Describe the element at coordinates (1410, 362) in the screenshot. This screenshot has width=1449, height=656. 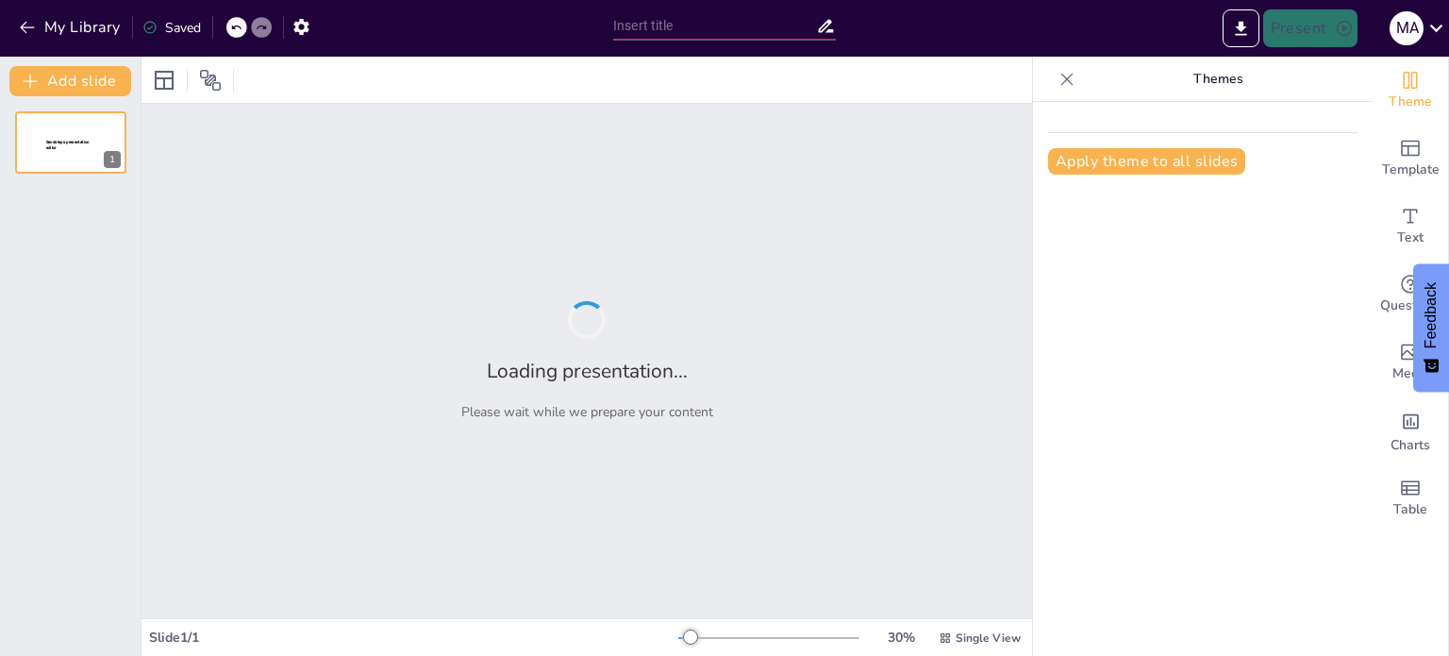
I see `div: Add images, graphics, shapes or video` at that location.